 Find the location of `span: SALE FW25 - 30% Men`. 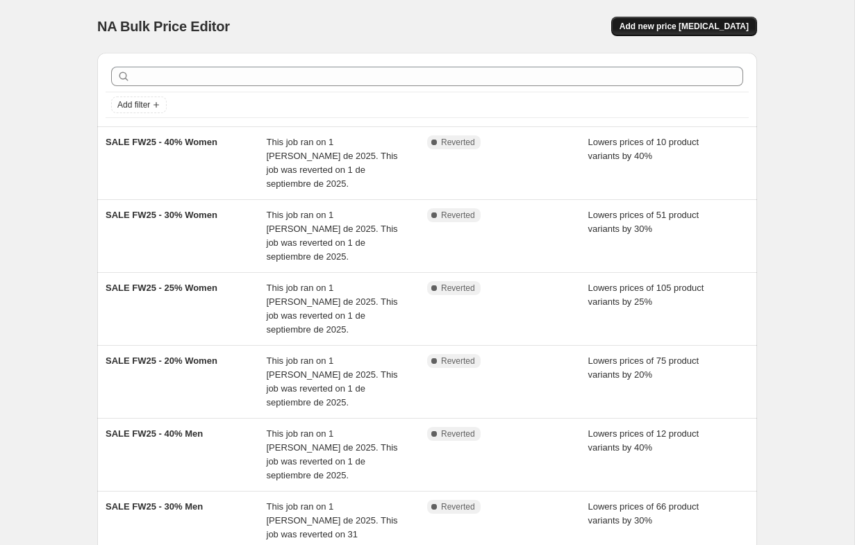

span: SALE FW25 - 30% Men is located at coordinates (154, 506).